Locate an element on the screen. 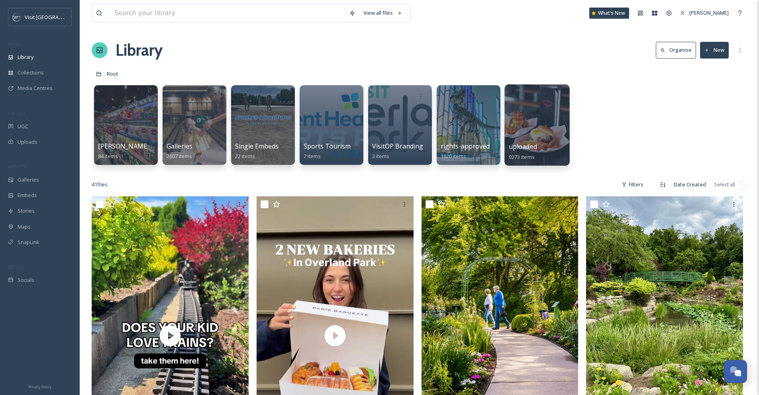  button: New is located at coordinates (714, 50).